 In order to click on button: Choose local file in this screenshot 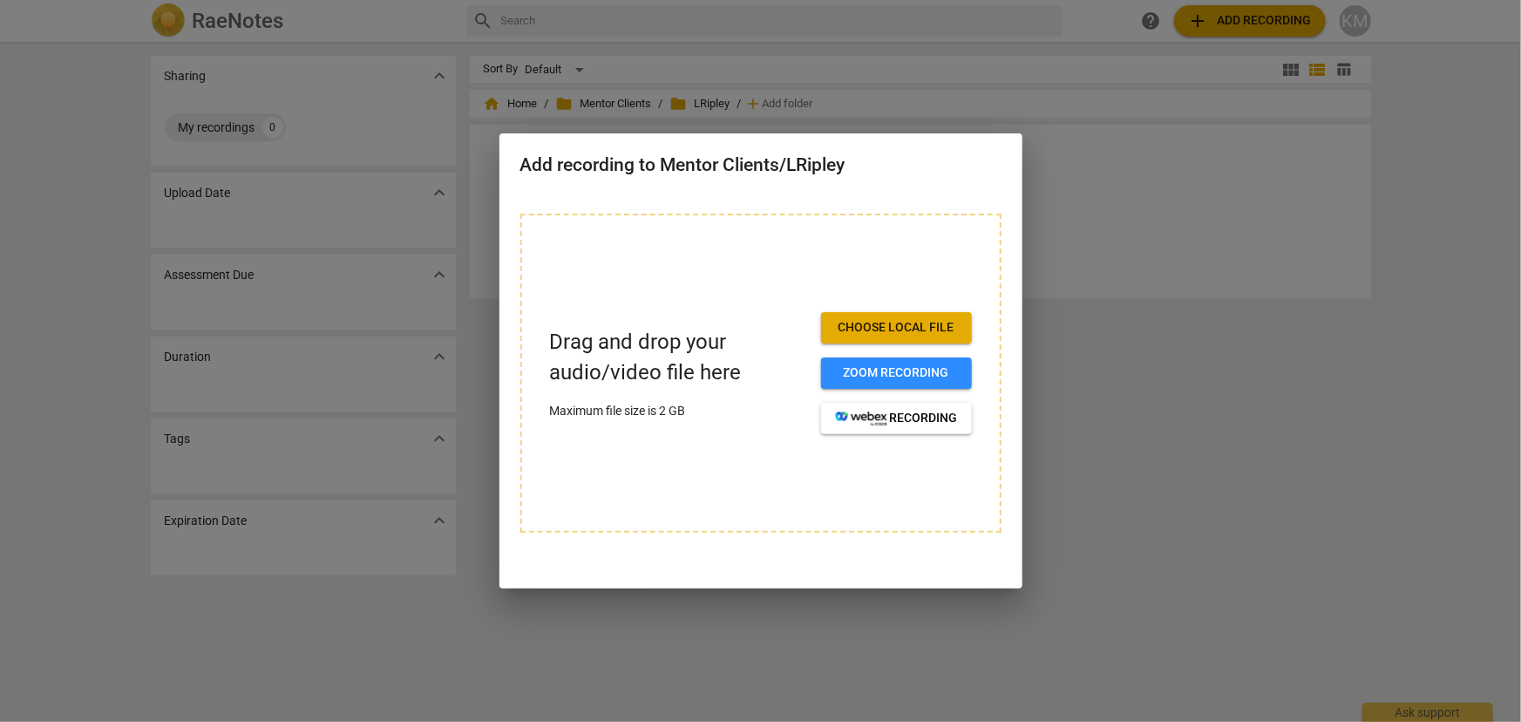, I will do `click(896, 328)`.